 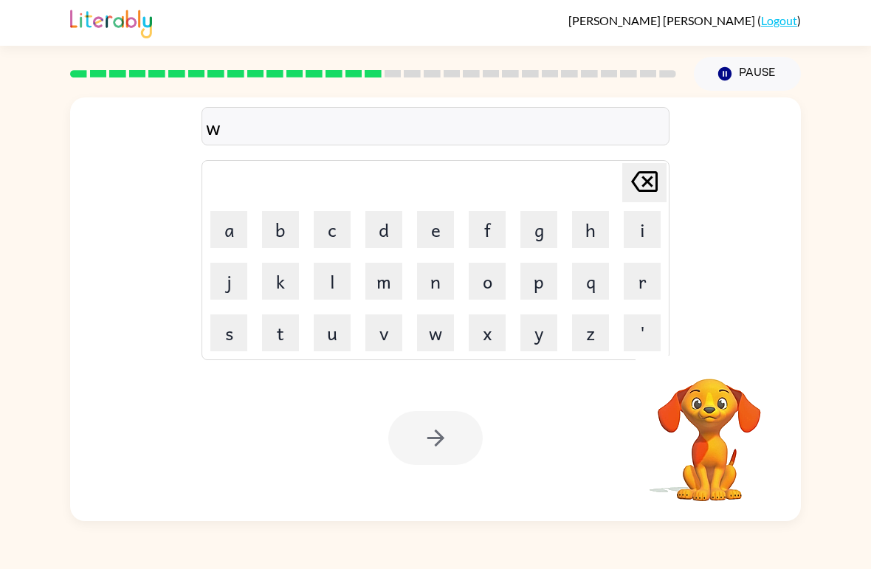 What do you see at coordinates (487, 281) in the screenshot?
I see `button: o` at bounding box center [487, 281].